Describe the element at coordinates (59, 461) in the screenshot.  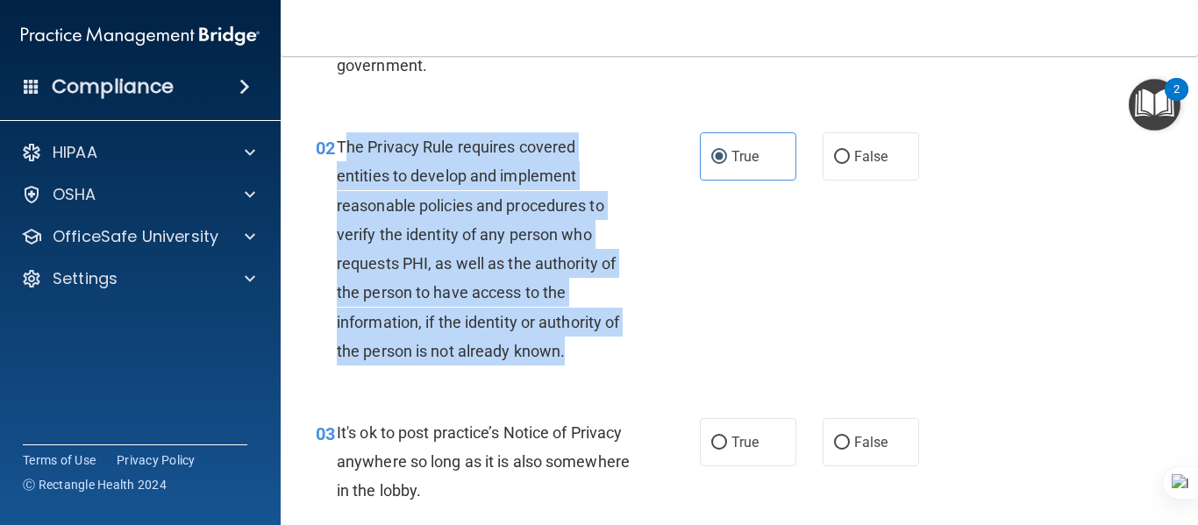
I see `a: Terms of Use` at that location.